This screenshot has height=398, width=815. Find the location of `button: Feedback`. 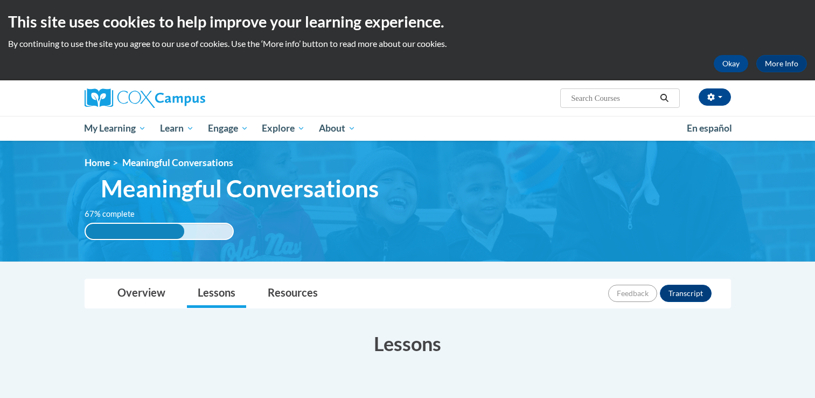

button: Feedback is located at coordinates (633, 293).